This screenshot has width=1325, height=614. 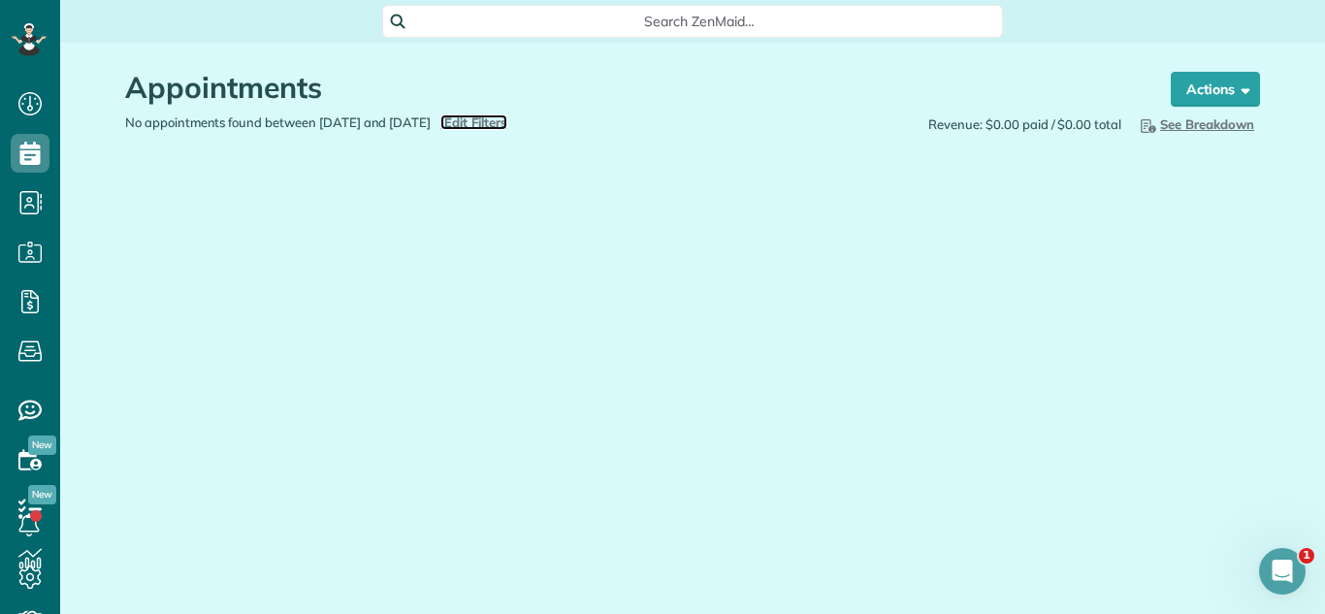 What do you see at coordinates (475, 122) in the screenshot?
I see `span: Edit Filters` at bounding box center [475, 122].